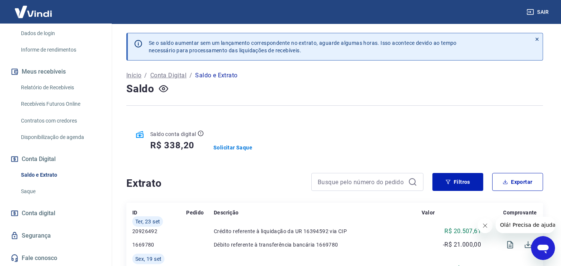  Describe the element at coordinates (518, 182) in the screenshot. I see `button: Exportar` at that location.